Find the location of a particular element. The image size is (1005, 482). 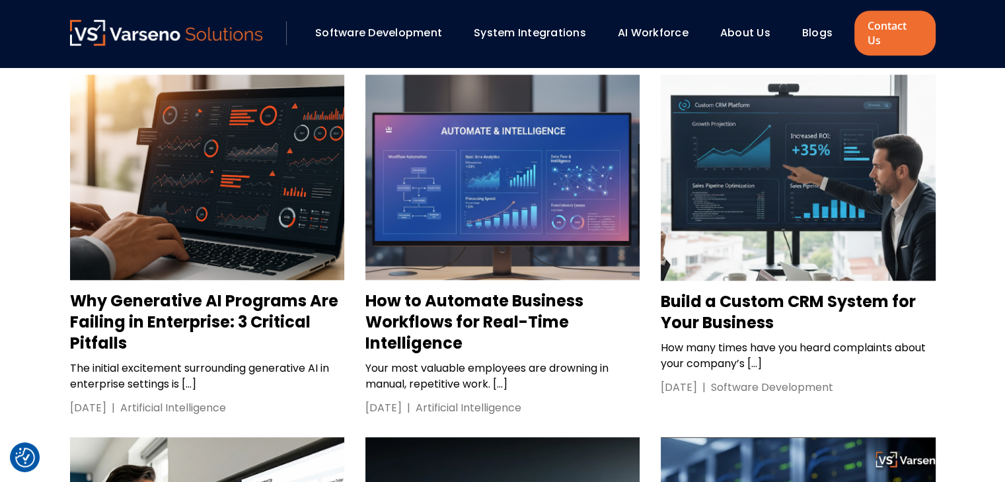

p: The initial excitement surrounding generative AI in enterprise settings is […] is located at coordinates (207, 377).